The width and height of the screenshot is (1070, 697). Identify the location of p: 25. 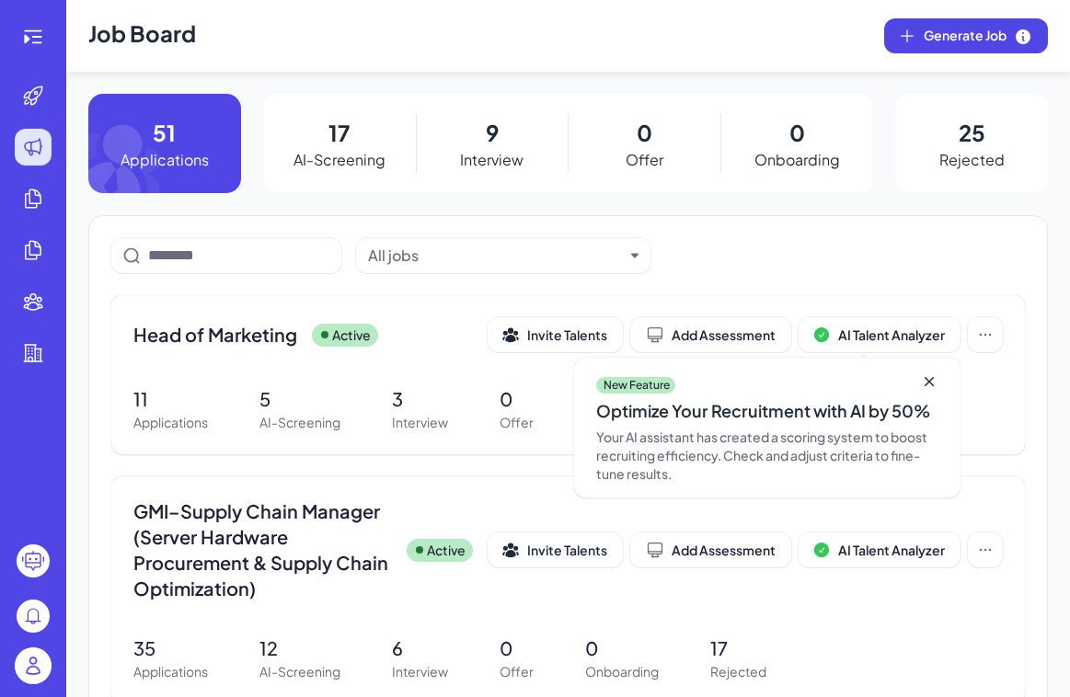
(972, 132).